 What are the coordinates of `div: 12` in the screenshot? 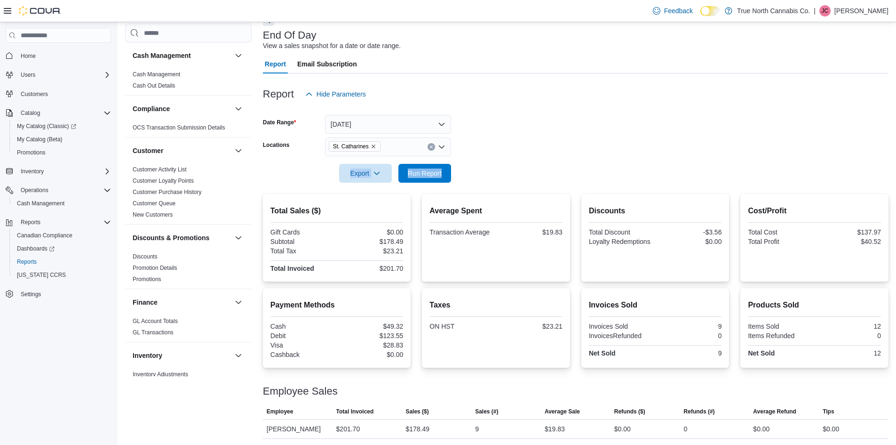 It's located at (849, 326).